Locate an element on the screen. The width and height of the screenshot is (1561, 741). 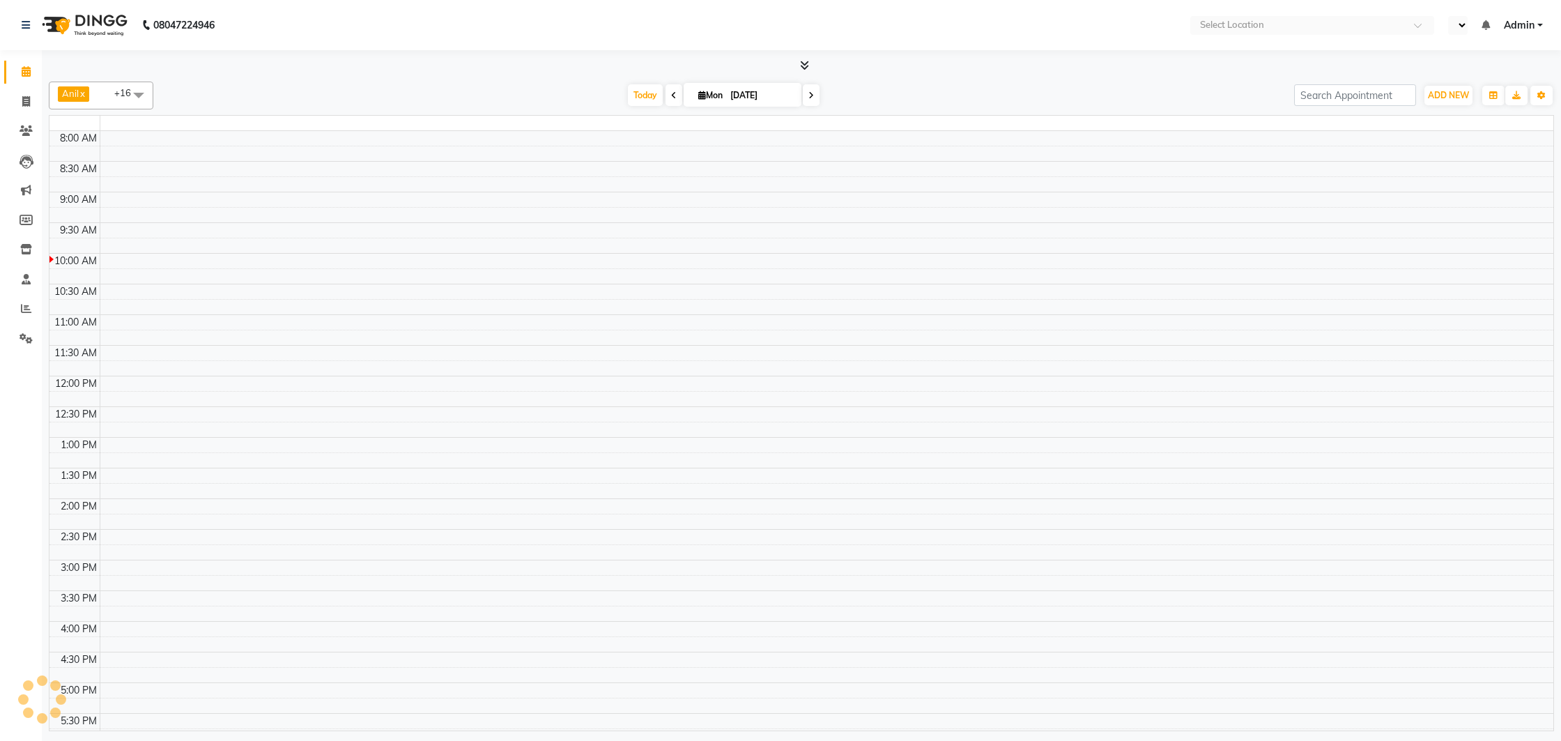
div: 1:30 PM is located at coordinates (79, 475).